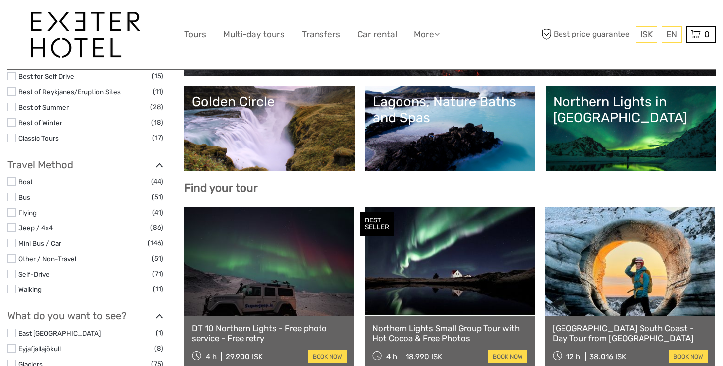  I want to click on b: Find your tour, so click(221, 188).